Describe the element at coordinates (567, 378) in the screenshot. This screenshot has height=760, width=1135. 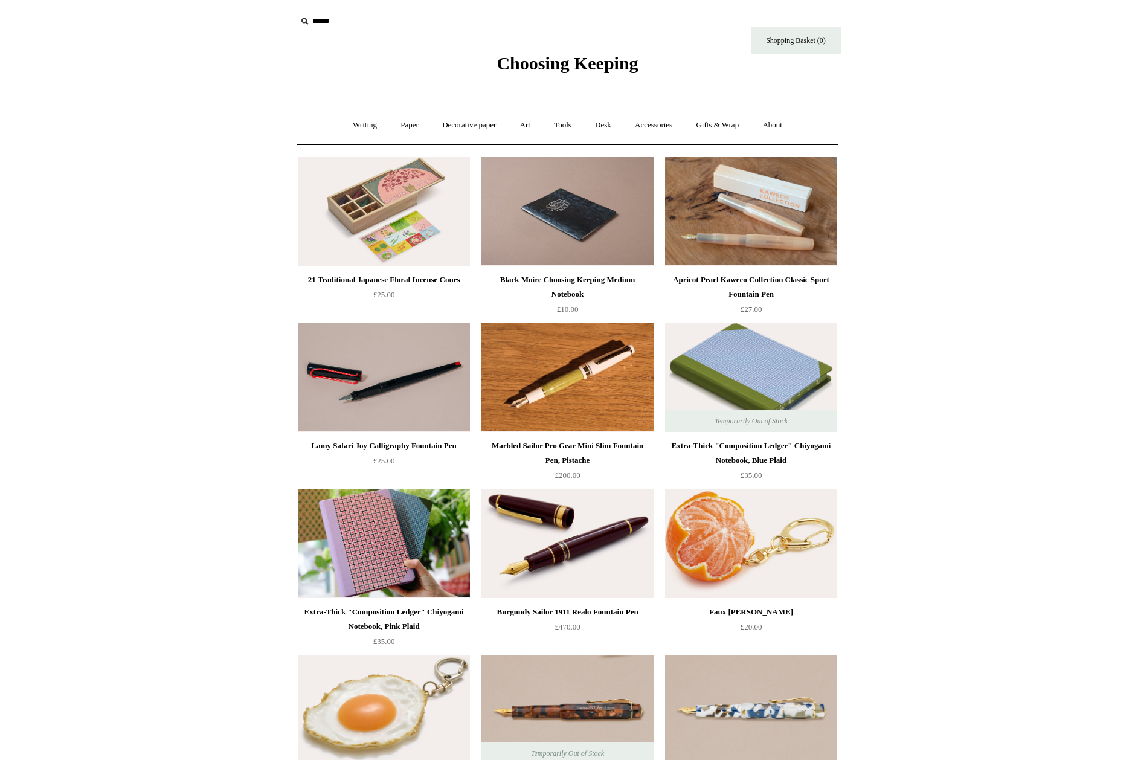
I see `img: Marbled Sailor Pro Gear Mini Slim Fountain Pen, Pistache` at that location.